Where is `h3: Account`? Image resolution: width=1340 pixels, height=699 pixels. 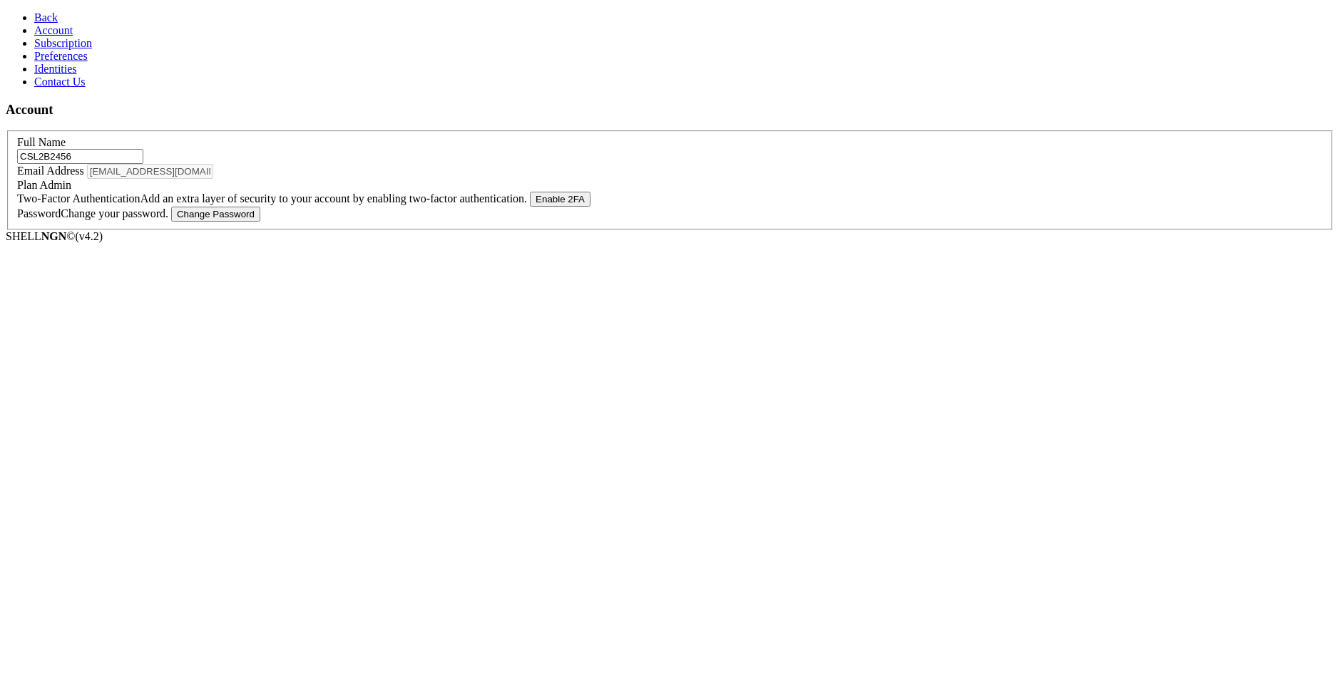 h3: Account is located at coordinates (670, 110).